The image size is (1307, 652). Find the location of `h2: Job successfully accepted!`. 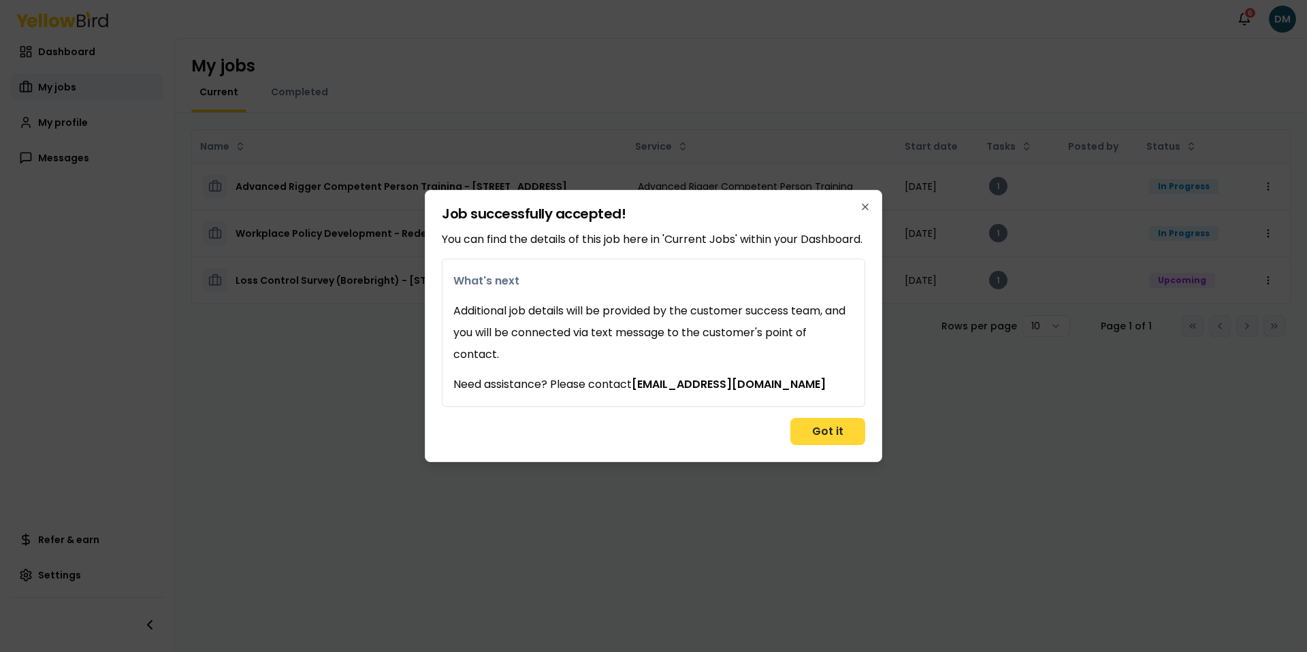

h2: Job successfully accepted! is located at coordinates (653, 214).